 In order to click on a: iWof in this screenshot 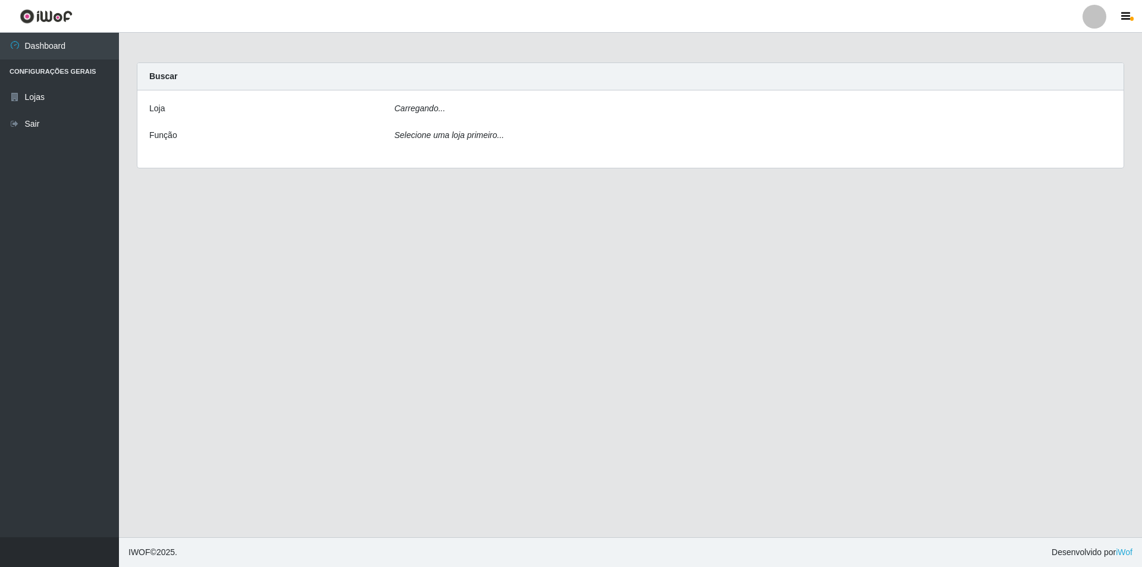, I will do `click(1124, 552)`.